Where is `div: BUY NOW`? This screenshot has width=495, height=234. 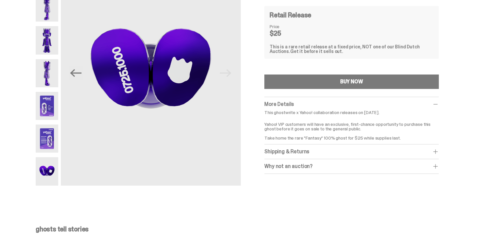 div: BUY NOW is located at coordinates (352, 82).